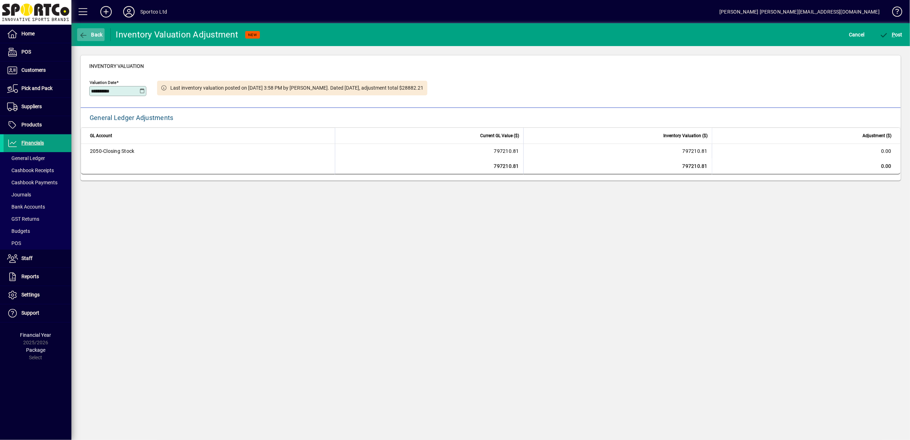 The image size is (910, 440). Describe the element at coordinates (131, 118) in the screenshot. I see `div: General Ledger Adjustments` at that location.